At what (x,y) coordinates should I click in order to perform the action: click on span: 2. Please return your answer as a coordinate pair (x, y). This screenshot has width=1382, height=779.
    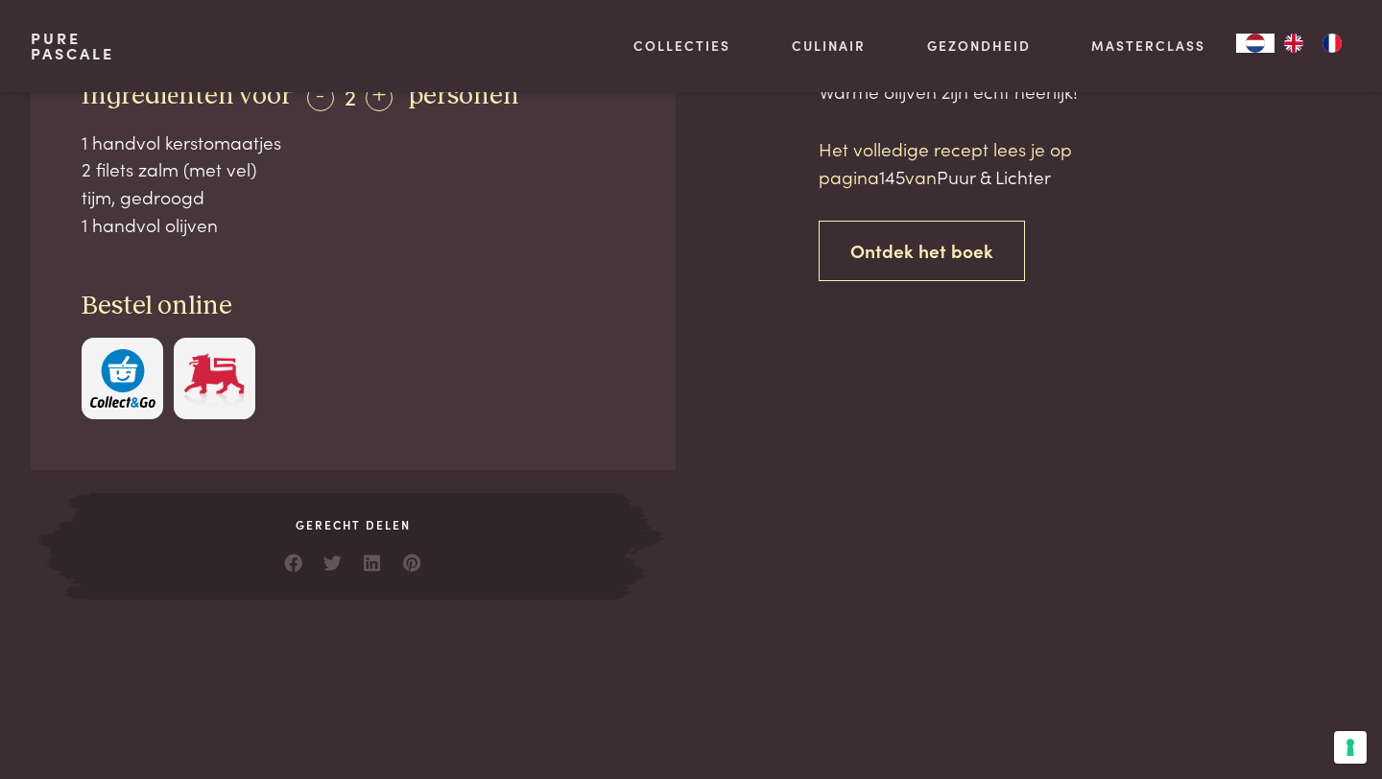
    Looking at the image, I should click on (350, 95).